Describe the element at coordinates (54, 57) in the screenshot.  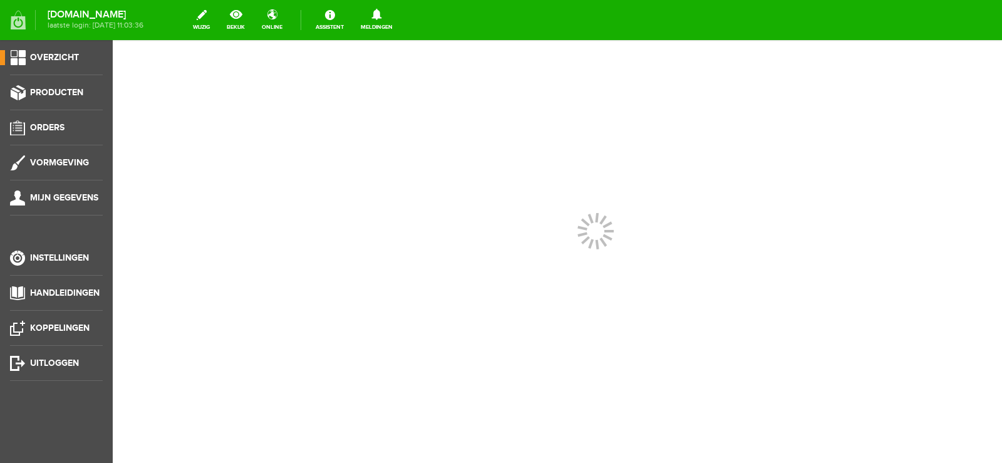
I see `span: Overzicht` at that location.